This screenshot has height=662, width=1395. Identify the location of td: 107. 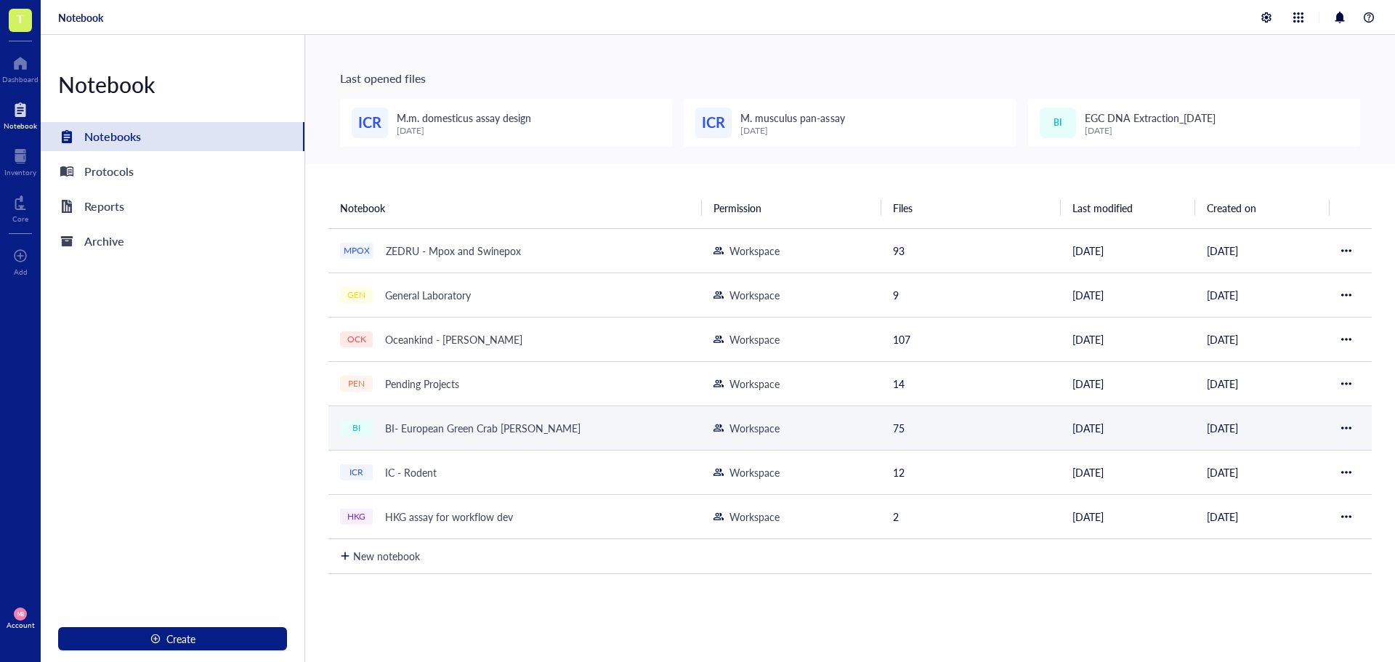
(971, 339).